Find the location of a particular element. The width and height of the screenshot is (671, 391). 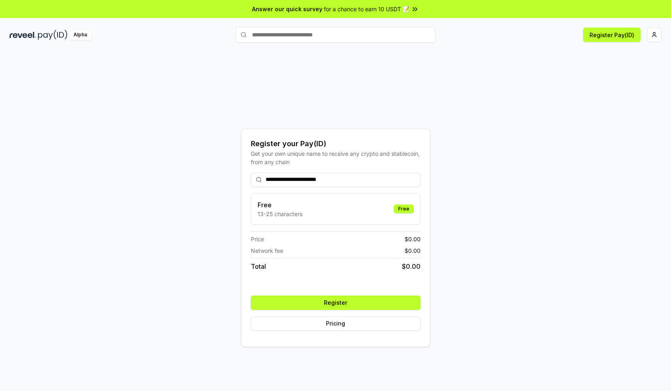

div: Alpha is located at coordinates (80, 35).